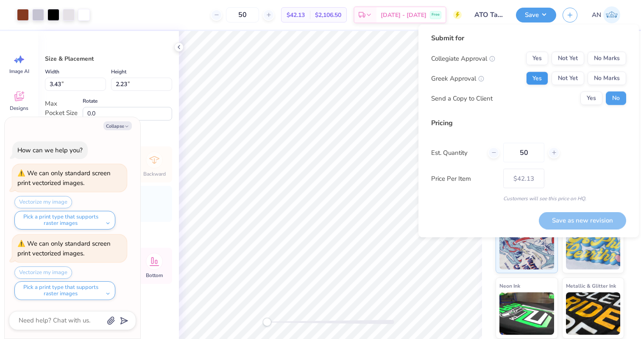 Image resolution: width=641 pixels, height=339 pixels. Describe the element at coordinates (456, 152) in the screenshot. I see `label: Est. Quantity` at that location.